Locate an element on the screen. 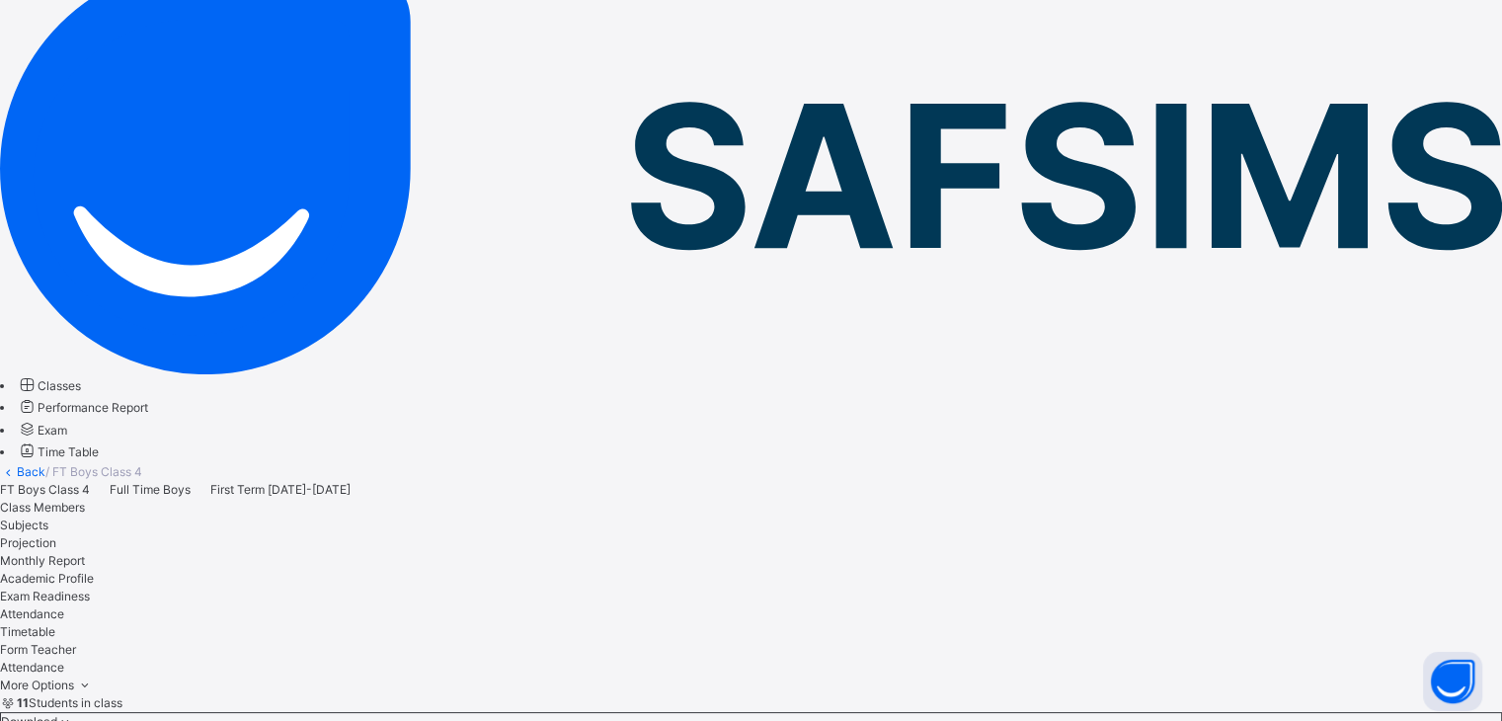 The height and width of the screenshot is (721, 1502). span: Classes is located at coordinates (59, 385).